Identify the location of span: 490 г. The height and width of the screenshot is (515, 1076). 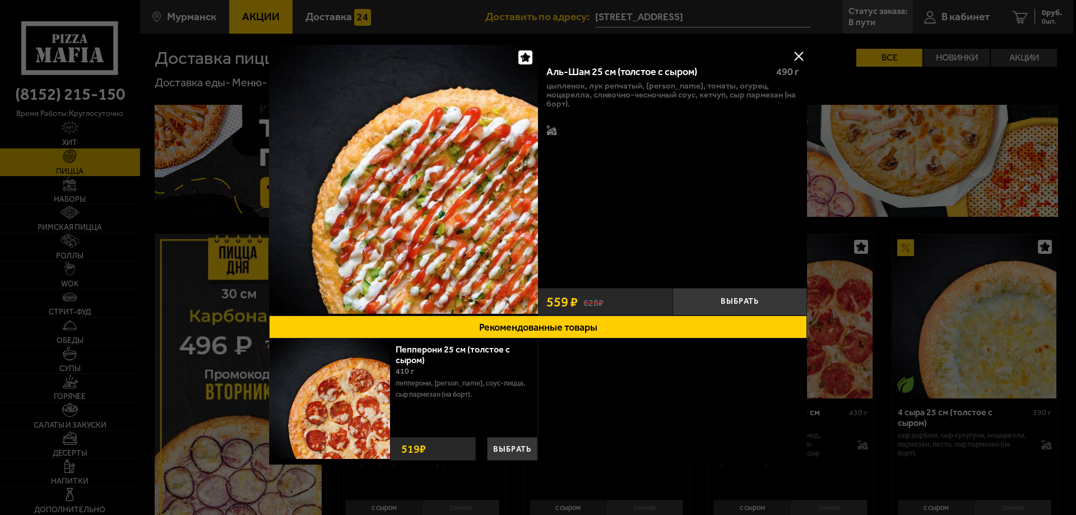
(788, 72).